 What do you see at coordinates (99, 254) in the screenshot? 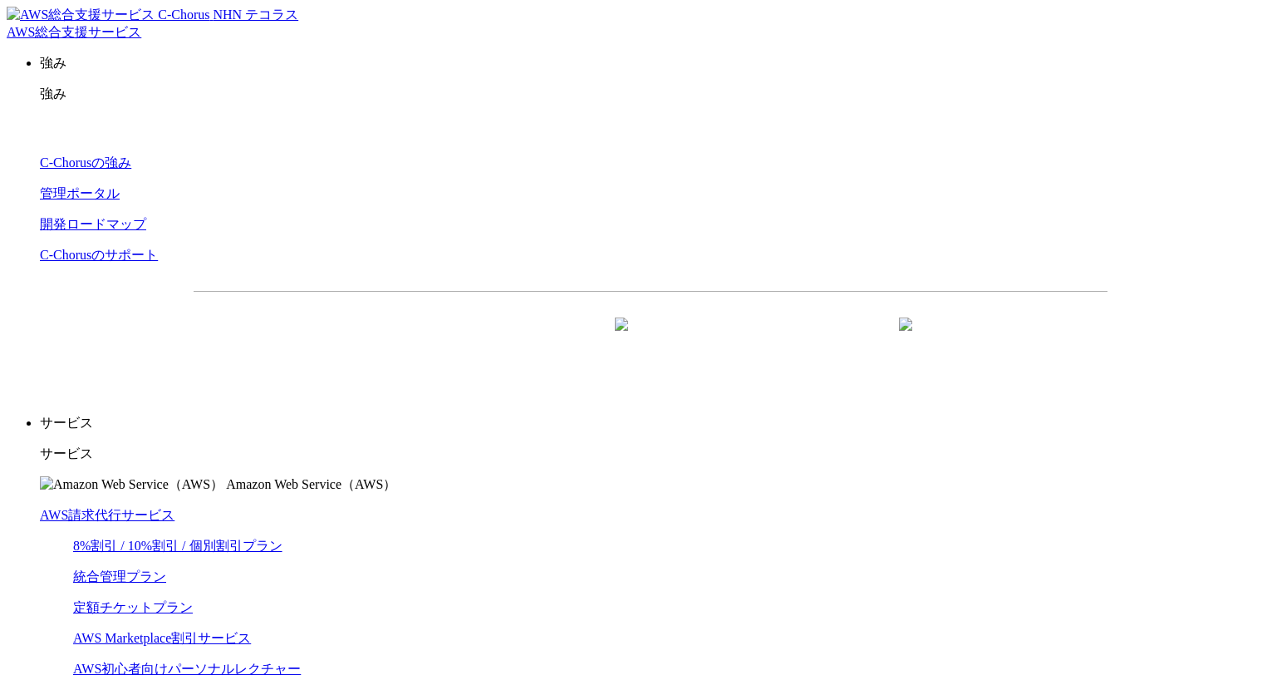
I see `a: C-Chorusのサポート` at bounding box center [99, 254].